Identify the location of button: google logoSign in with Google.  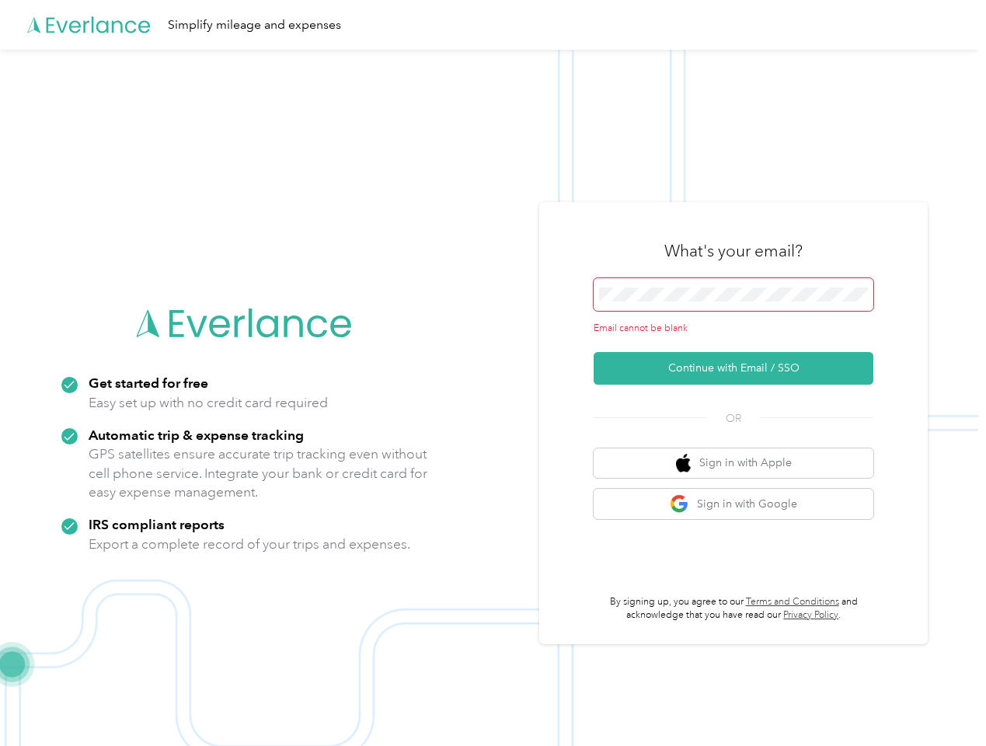
(734, 504).